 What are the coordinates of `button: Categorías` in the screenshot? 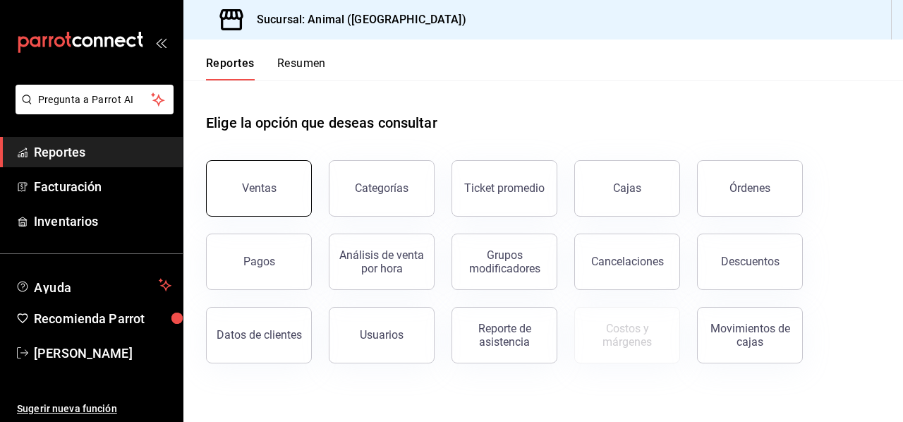 It's located at (381, 188).